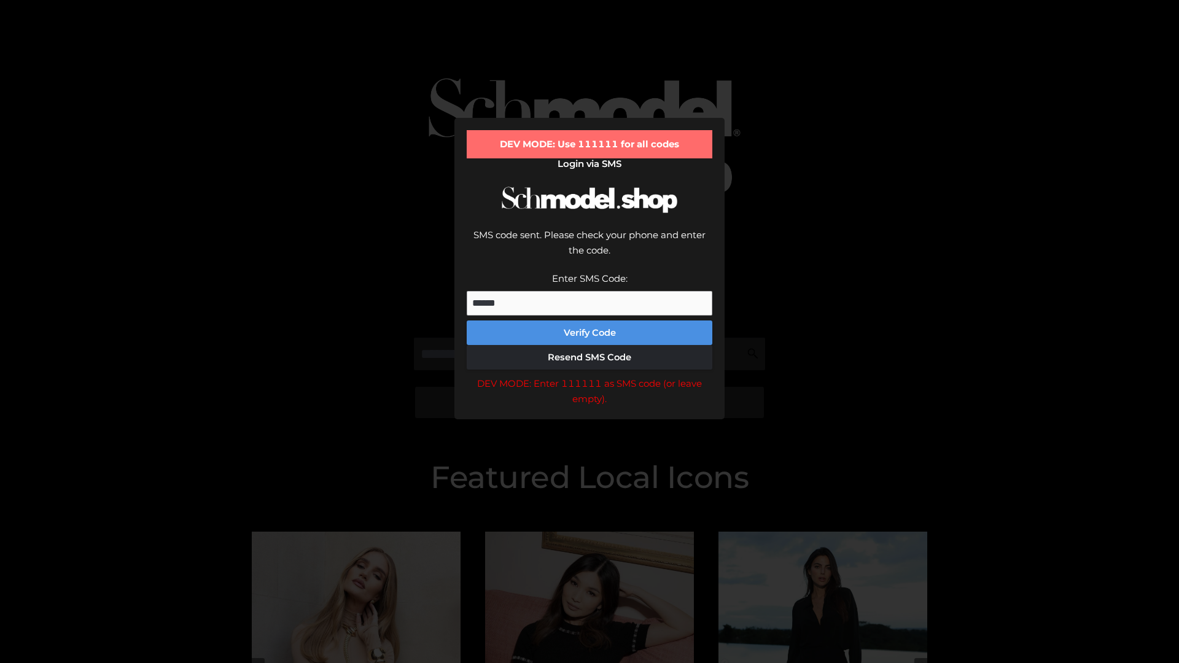 This screenshot has width=1179, height=663. What do you see at coordinates (589, 391) in the screenshot?
I see `div: DEV MODE: Enter 111111 as SMS code (or leave empty).` at bounding box center [589, 391].